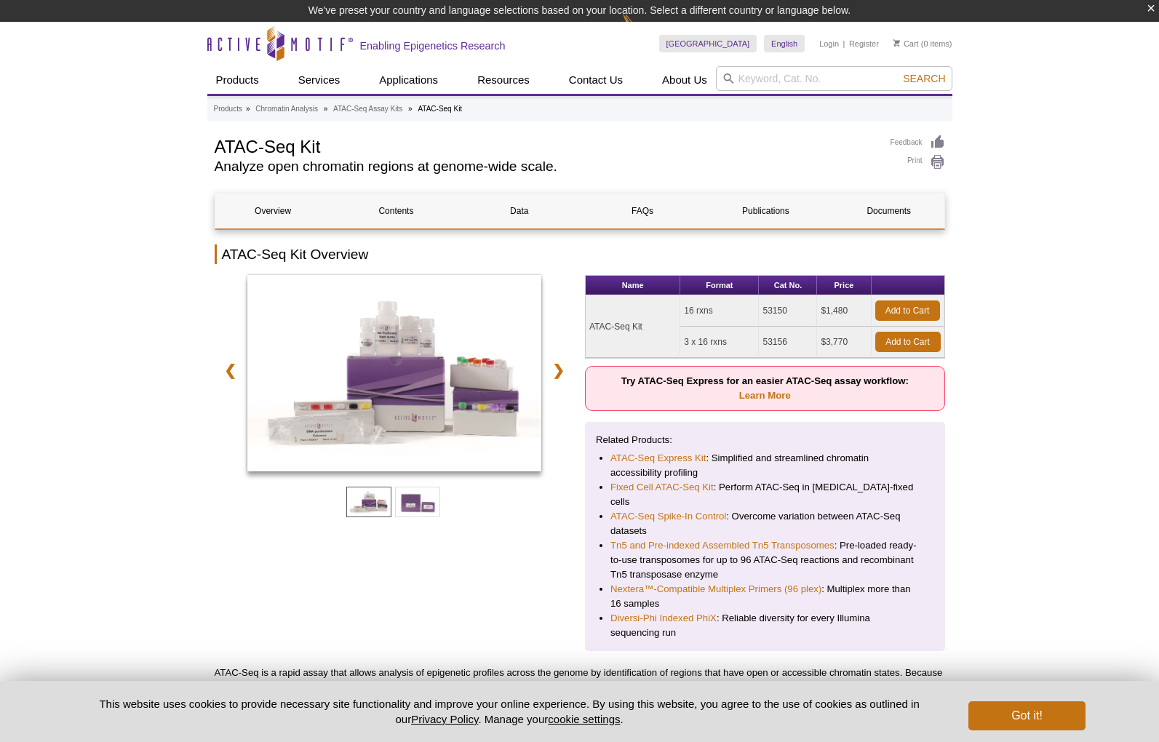  What do you see at coordinates (784, 44) in the screenshot?
I see `a: English` at bounding box center [784, 44].